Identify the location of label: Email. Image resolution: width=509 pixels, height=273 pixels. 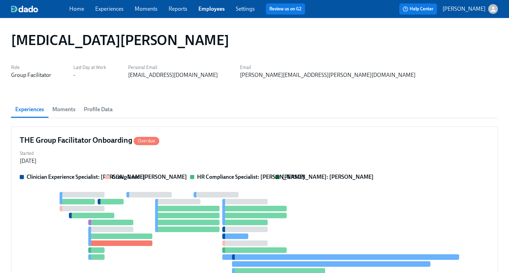
(327, 67).